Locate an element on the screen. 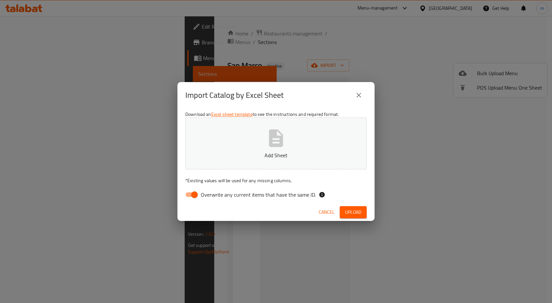  div: Download an to see the instructions and required format. is located at coordinates (276, 156).